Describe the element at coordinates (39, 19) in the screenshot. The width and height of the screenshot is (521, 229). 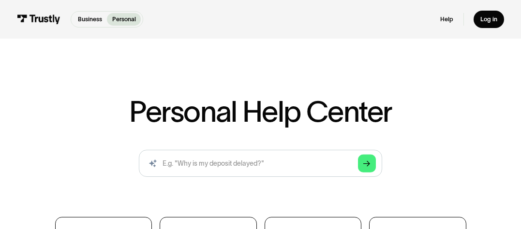
I see `img: Trustly Logo` at that location.